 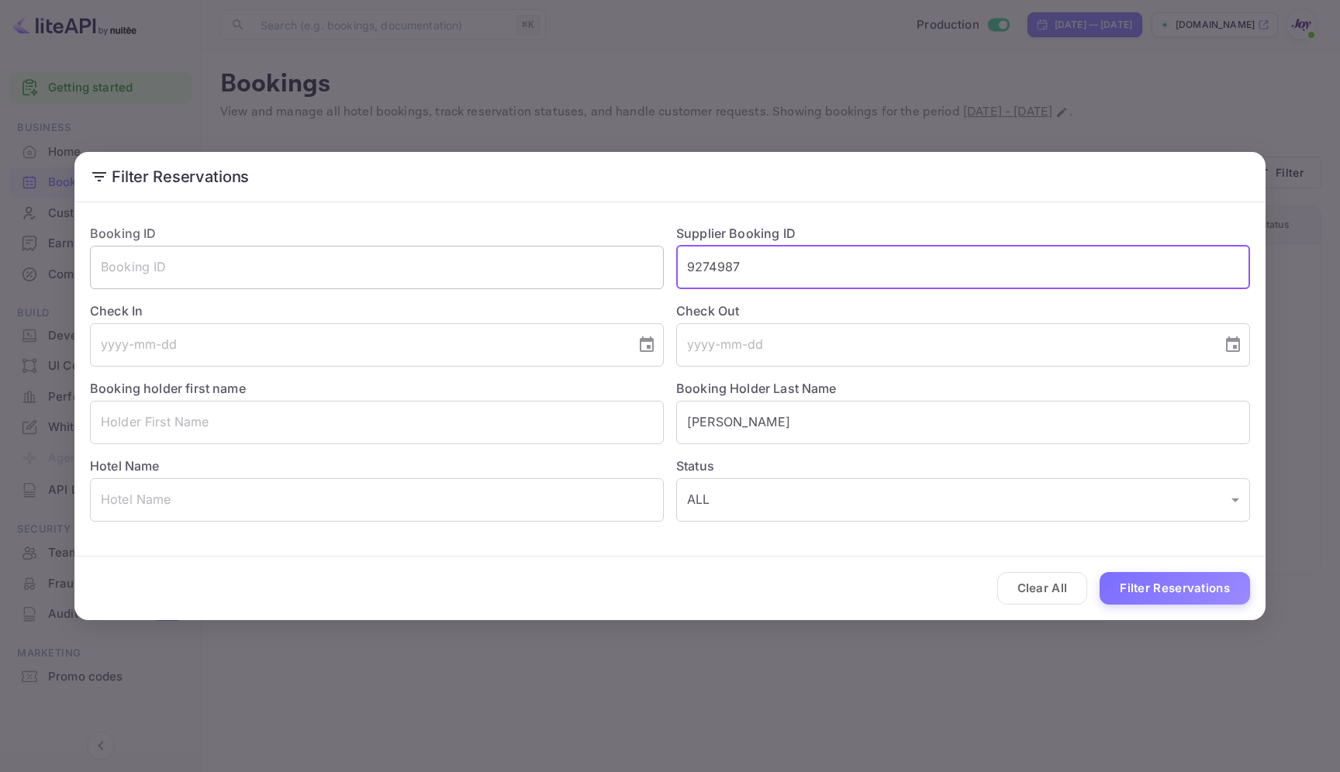 What do you see at coordinates (963, 311) in the screenshot?
I see `label: Check Out` at bounding box center [963, 311].